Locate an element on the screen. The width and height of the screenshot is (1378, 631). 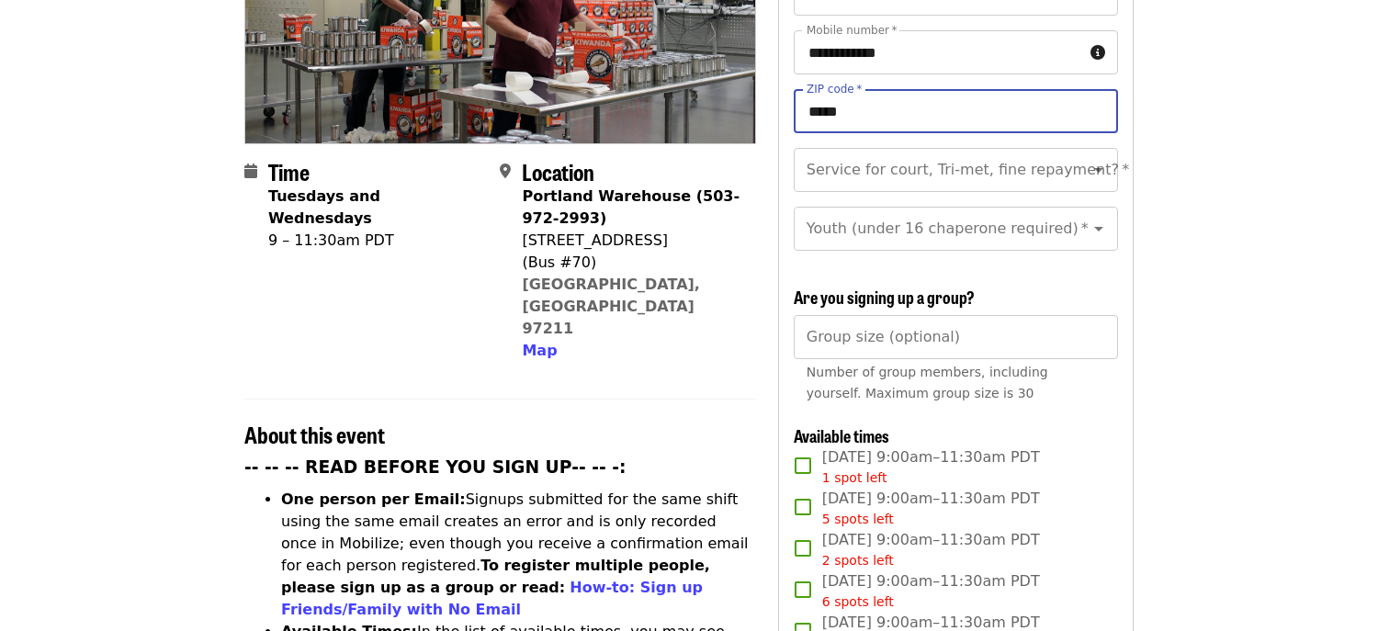
strong: -- -- -- READ BEFORE YOU SIGN UP-- -- -: is located at coordinates (435, 467).